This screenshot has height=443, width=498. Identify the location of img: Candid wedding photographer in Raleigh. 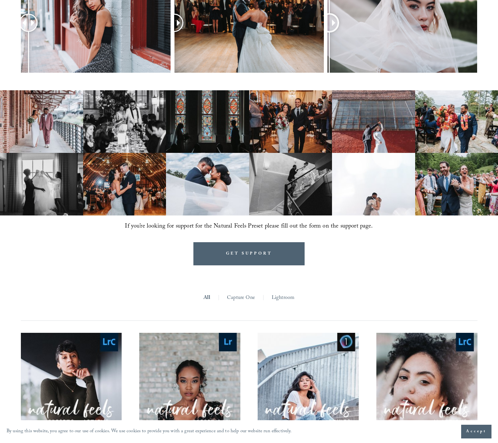
(291, 184).